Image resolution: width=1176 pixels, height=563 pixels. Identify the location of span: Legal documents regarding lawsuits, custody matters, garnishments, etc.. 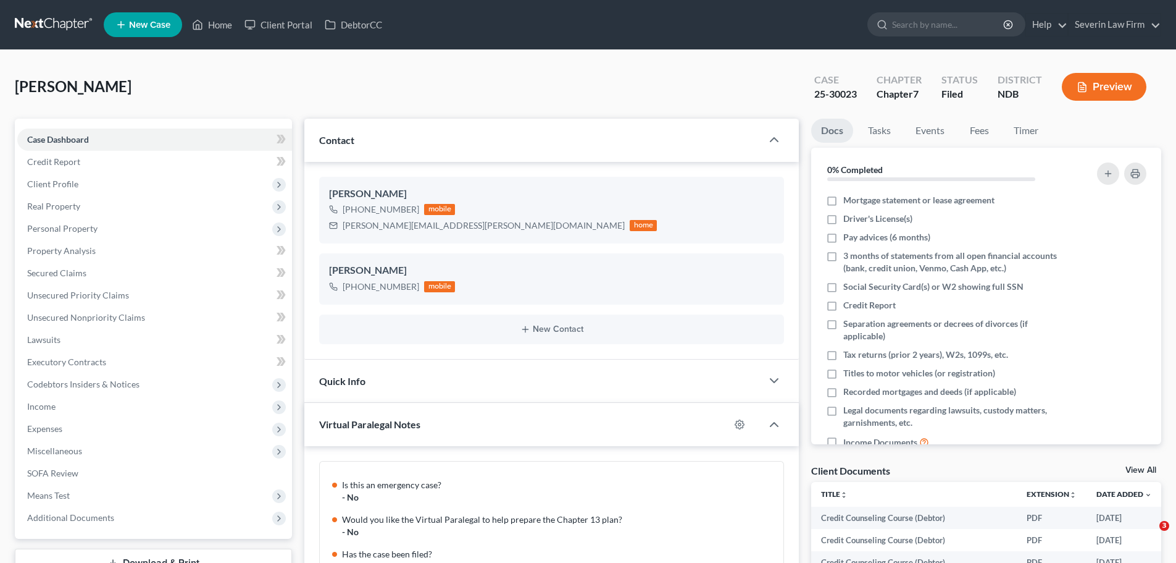
(954, 416).